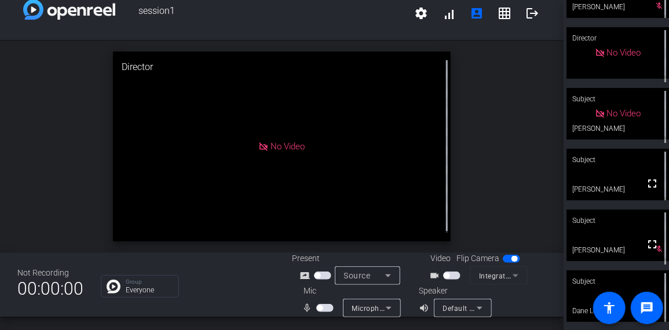 The height and width of the screenshot is (330, 669). I want to click on mat-icon: accessibility, so click(609, 308).